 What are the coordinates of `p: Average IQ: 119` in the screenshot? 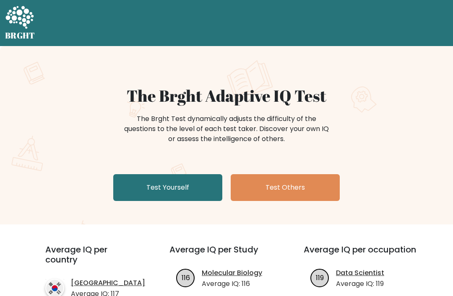 It's located at (360, 284).